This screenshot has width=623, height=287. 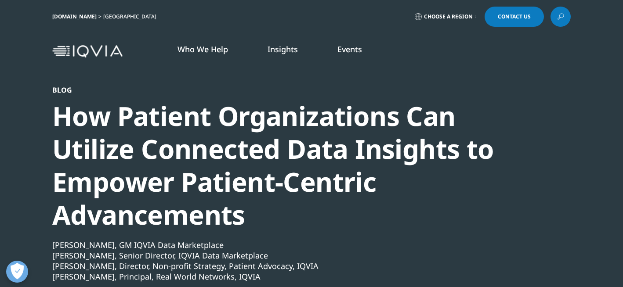 What do you see at coordinates (514, 17) in the screenshot?
I see `a: Contact Us` at bounding box center [514, 17].